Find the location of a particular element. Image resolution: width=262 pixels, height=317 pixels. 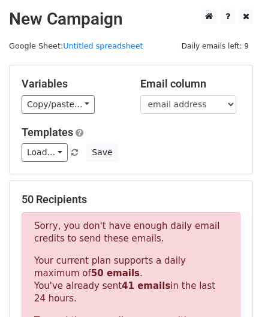

a: Templates is located at coordinates (47, 132).